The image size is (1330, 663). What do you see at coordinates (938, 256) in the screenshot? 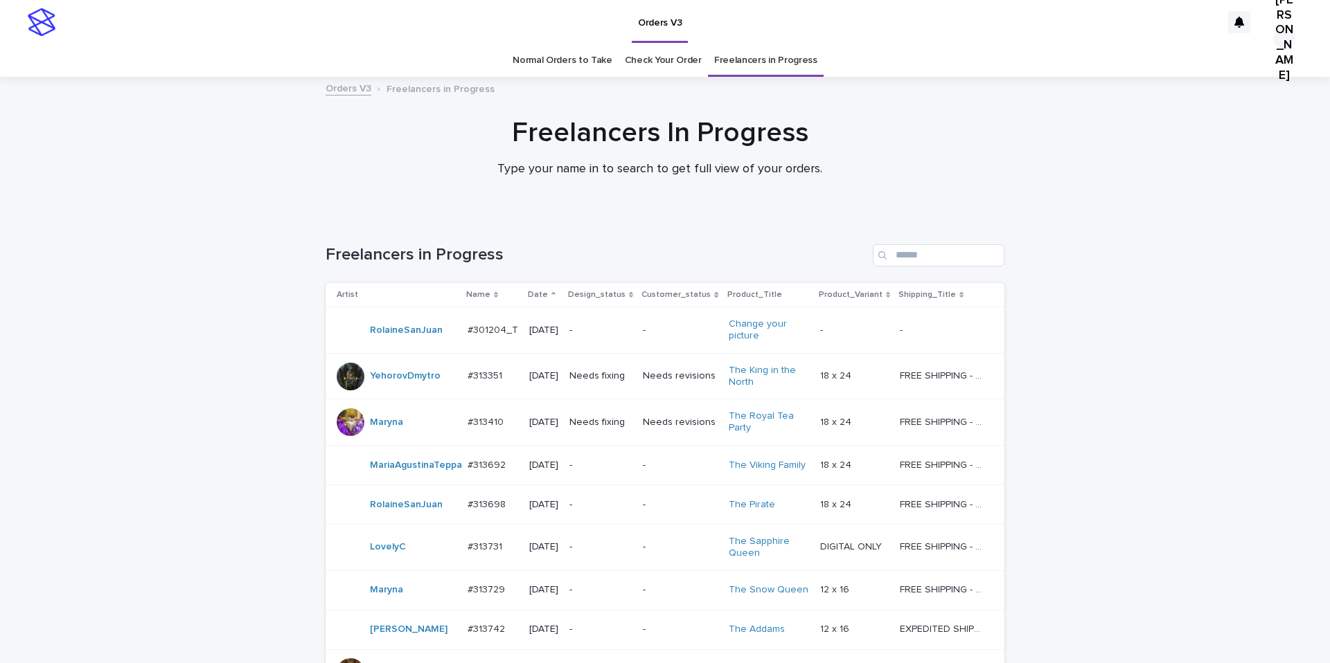
I see `input: Search` at bounding box center [938, 256].